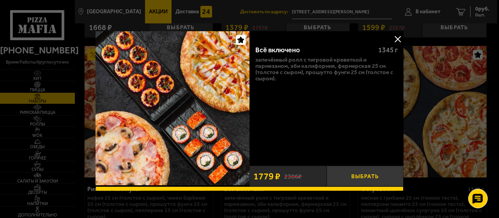 The width and height of the screenshot is (499, 218). Describe the element at coordinates (388, 50) in the screenshot. I see `span: 1345 г` at that location.